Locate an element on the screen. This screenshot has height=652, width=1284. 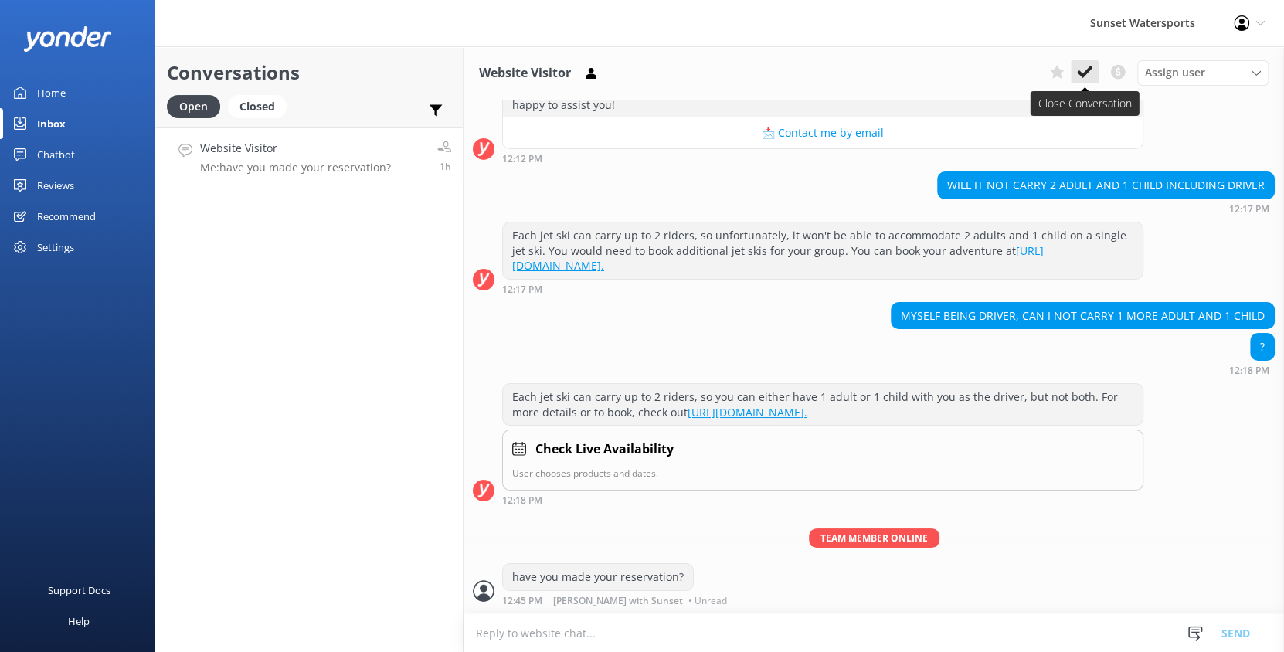
div: MYSELF BEING DRIVER, CAN I NOT CARRY 1 MORE ADULT AND 1 CHILD is located at coordinates (1082, 316).